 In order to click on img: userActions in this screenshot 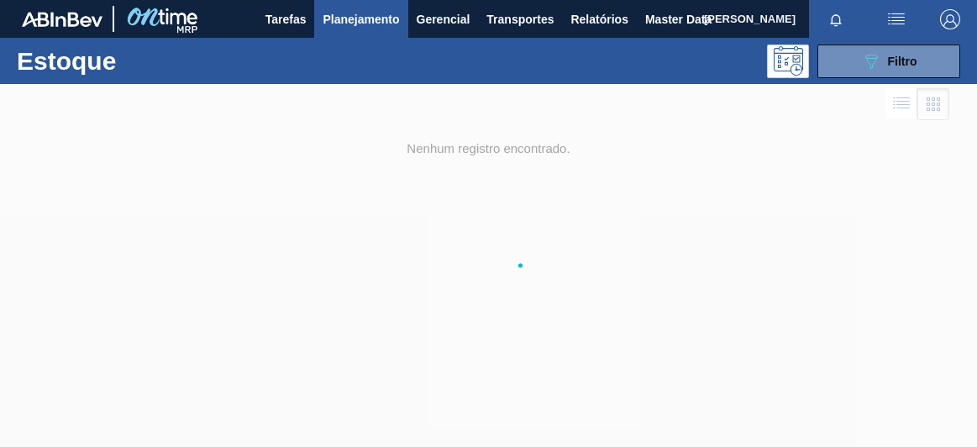, I will do `click(897, 19)`.